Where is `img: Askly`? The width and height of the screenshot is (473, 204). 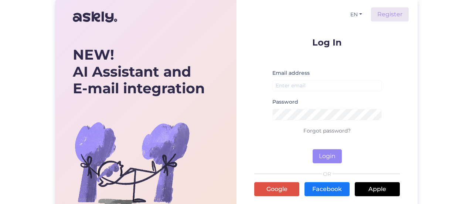
img: Askly is located at coordinates (95, 17).